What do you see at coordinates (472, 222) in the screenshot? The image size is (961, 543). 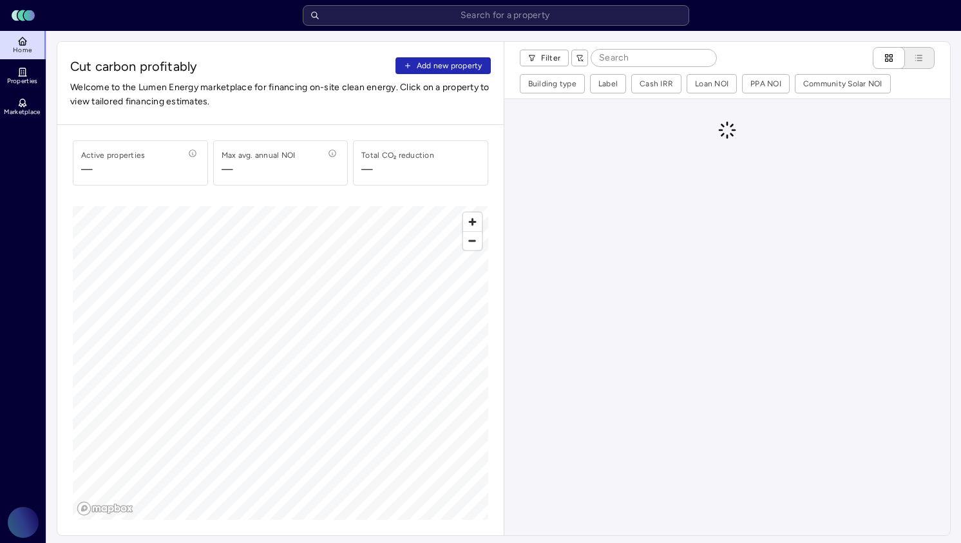 I see `span: Zoom in` at bounding box center [472, 222].